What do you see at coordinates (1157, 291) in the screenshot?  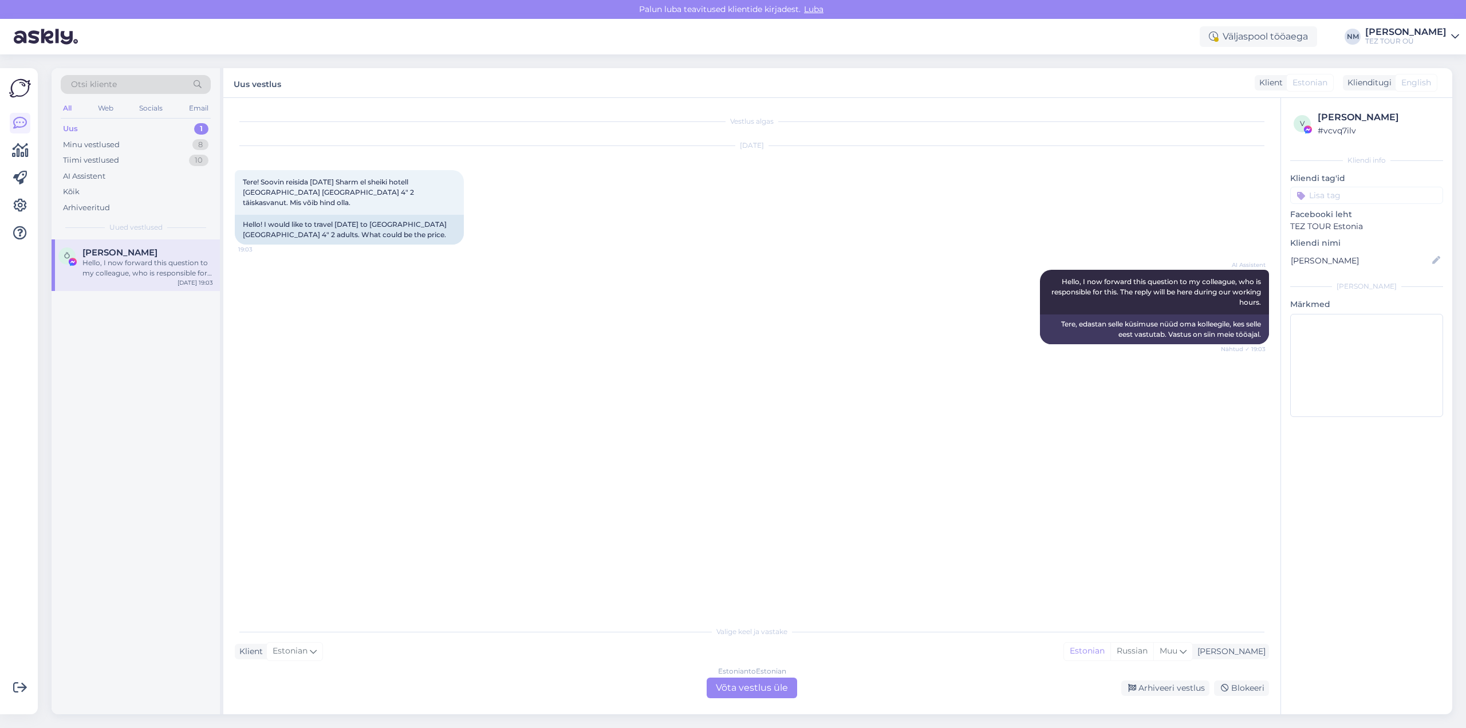 I see `span: Hello, I now forward this question to my colleague, who is responsible for this. The reply will b...` at bounding box center [1157, 291].